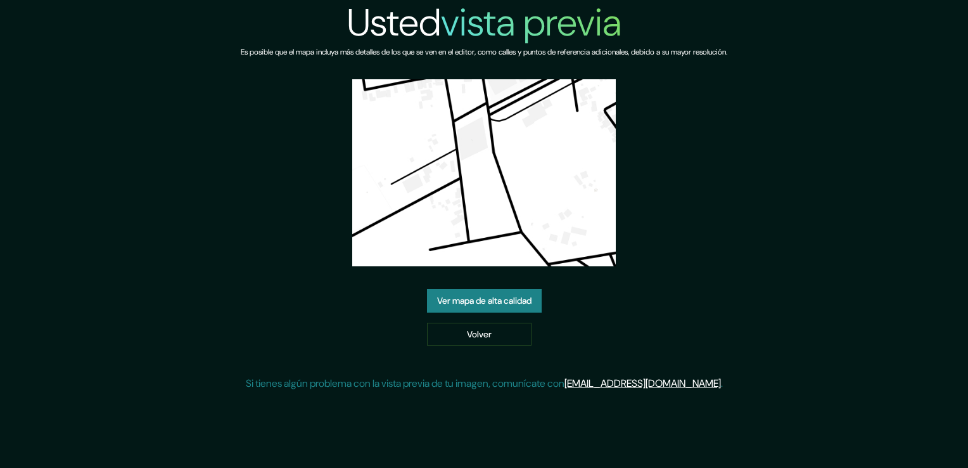 The width and height of the screenshot is (968, 468). What do you see at coordinates (484, 172) in the screenshot?
I see `img: created-map-preview` at bounding box center [484, 172].